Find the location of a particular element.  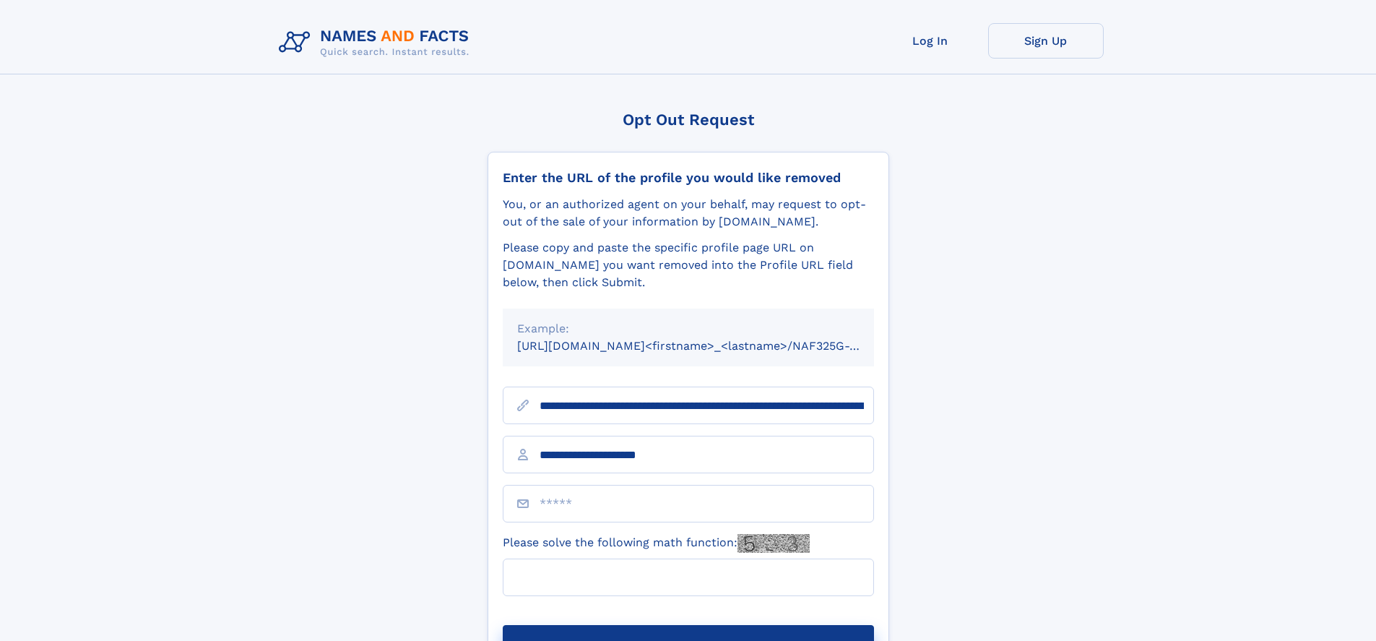

div: Example: is located at coordinates (688, 329).